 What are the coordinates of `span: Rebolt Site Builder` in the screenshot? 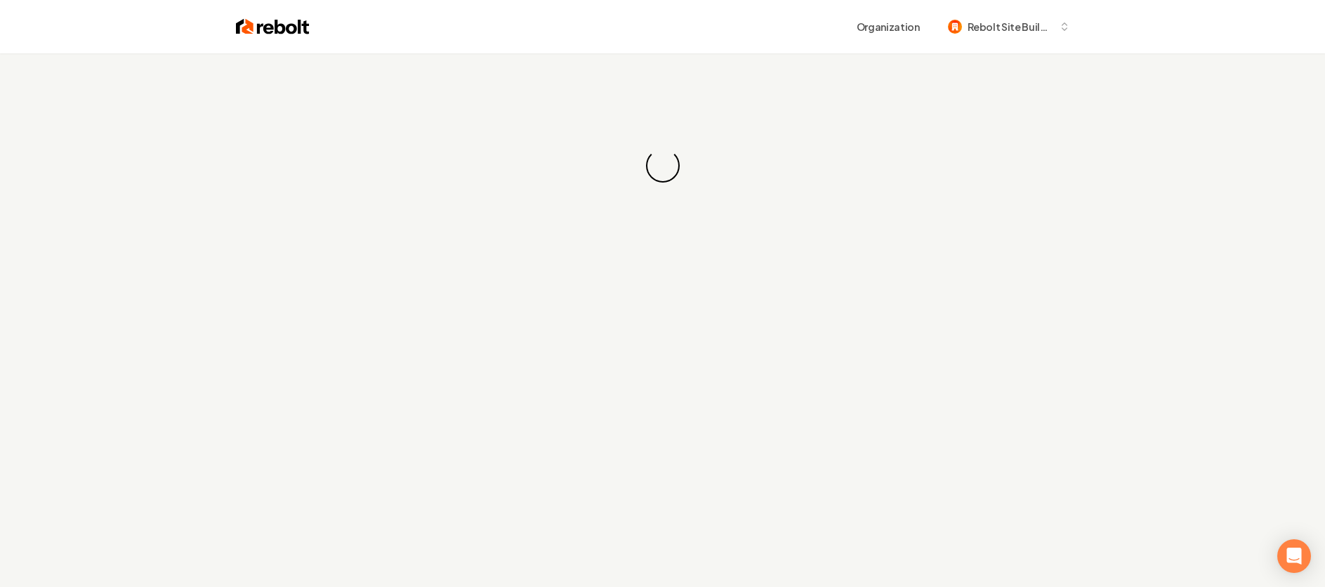 It's located at (1010, 27).